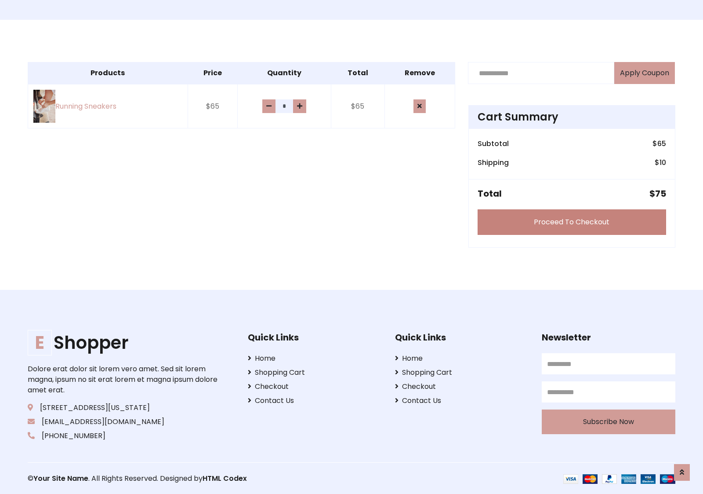  Describe the element at coordinates (225, 478) in the screenshot. I see `a: HTML Codex` at that location.